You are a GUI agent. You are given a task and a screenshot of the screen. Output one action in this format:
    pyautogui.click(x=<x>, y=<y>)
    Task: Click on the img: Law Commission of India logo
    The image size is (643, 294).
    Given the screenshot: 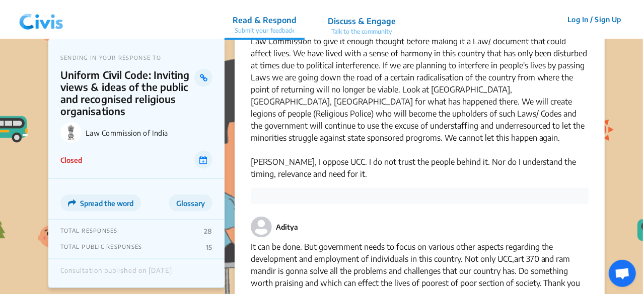 What is the action you would take?
    pyautogui.click(x=71, y=133)
    